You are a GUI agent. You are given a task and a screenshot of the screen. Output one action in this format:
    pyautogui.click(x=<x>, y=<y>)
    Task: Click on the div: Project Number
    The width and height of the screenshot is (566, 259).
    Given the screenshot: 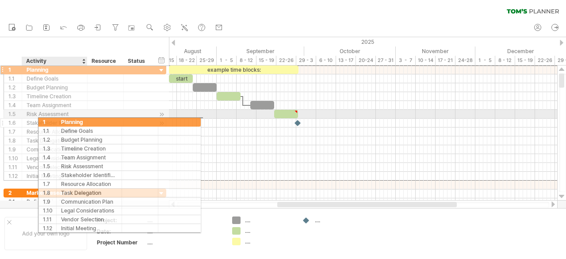 What is the action you would take?
    pyautogui.click(x=121, y=242)
    